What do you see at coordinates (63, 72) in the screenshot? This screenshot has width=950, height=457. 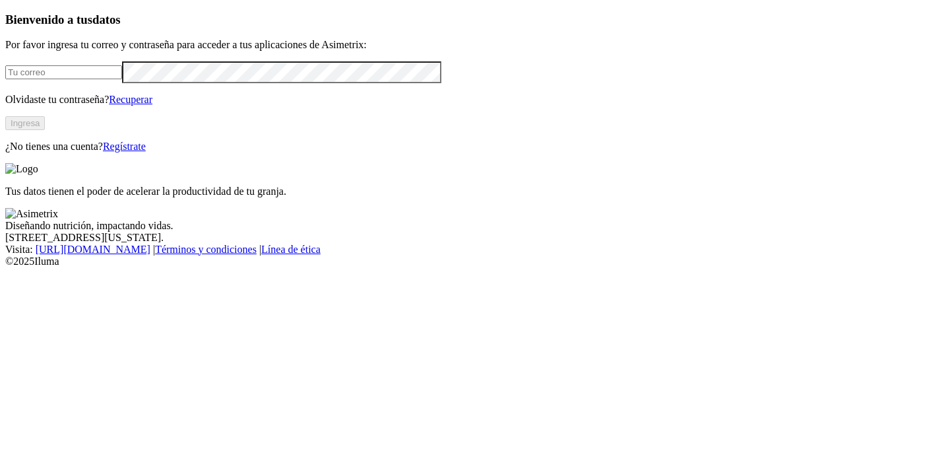 I see `input: Tu correo` at bounding box center [63, 72].